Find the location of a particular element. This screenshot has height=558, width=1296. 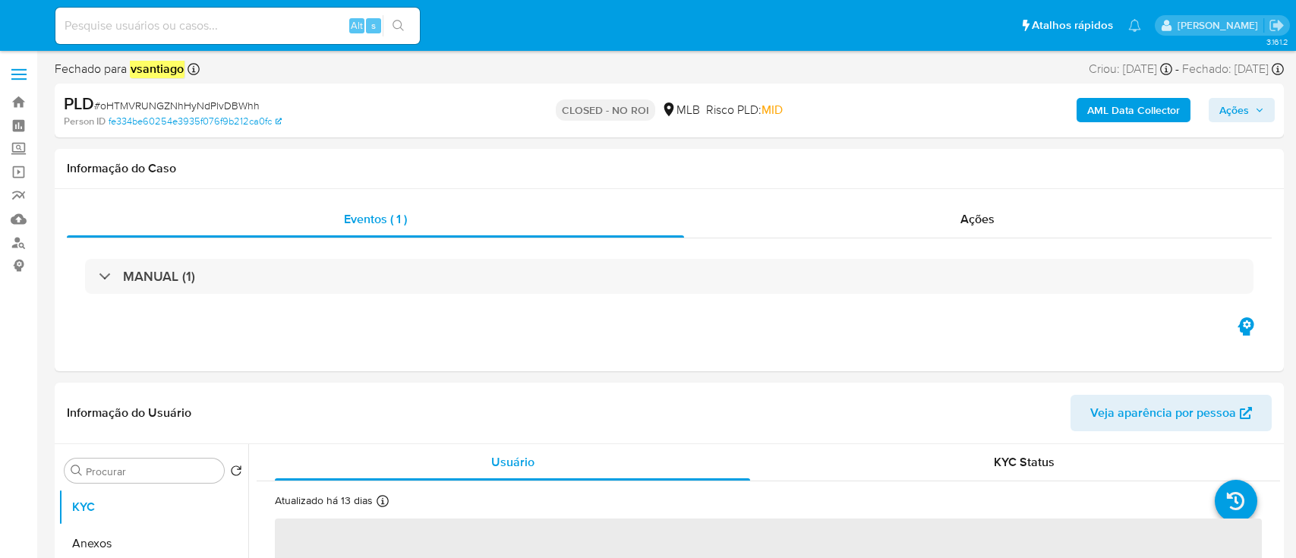

span: MID is located at coordinates (772, 109).